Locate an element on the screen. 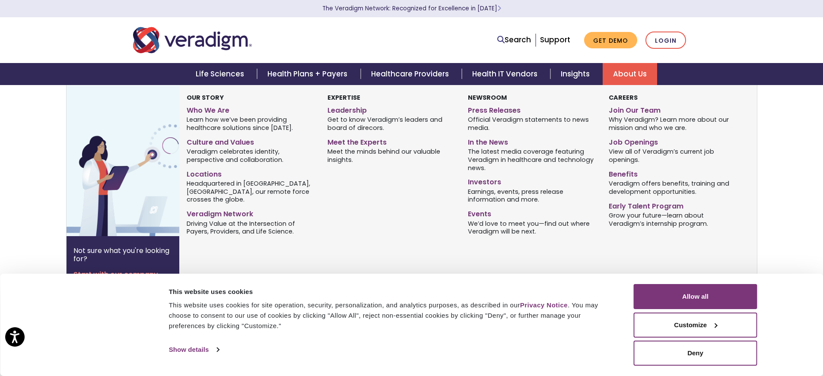 The image size is (823, 376). a: Investors is located at coordinates (531, 180).